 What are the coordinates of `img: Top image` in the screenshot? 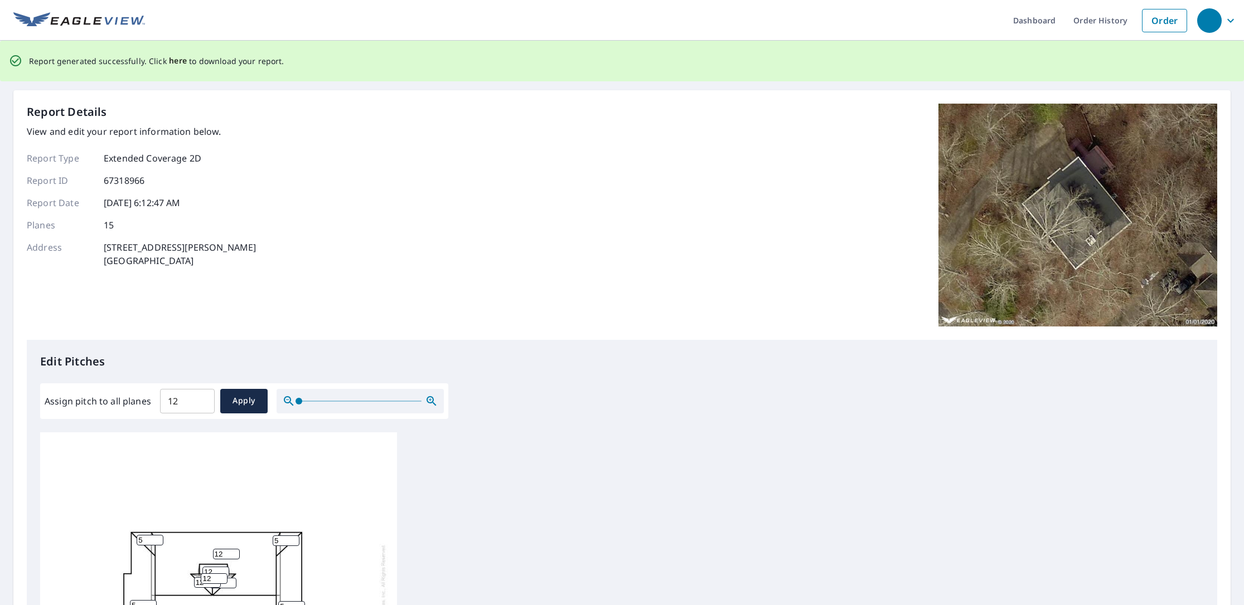 It's located at (1078, 215).